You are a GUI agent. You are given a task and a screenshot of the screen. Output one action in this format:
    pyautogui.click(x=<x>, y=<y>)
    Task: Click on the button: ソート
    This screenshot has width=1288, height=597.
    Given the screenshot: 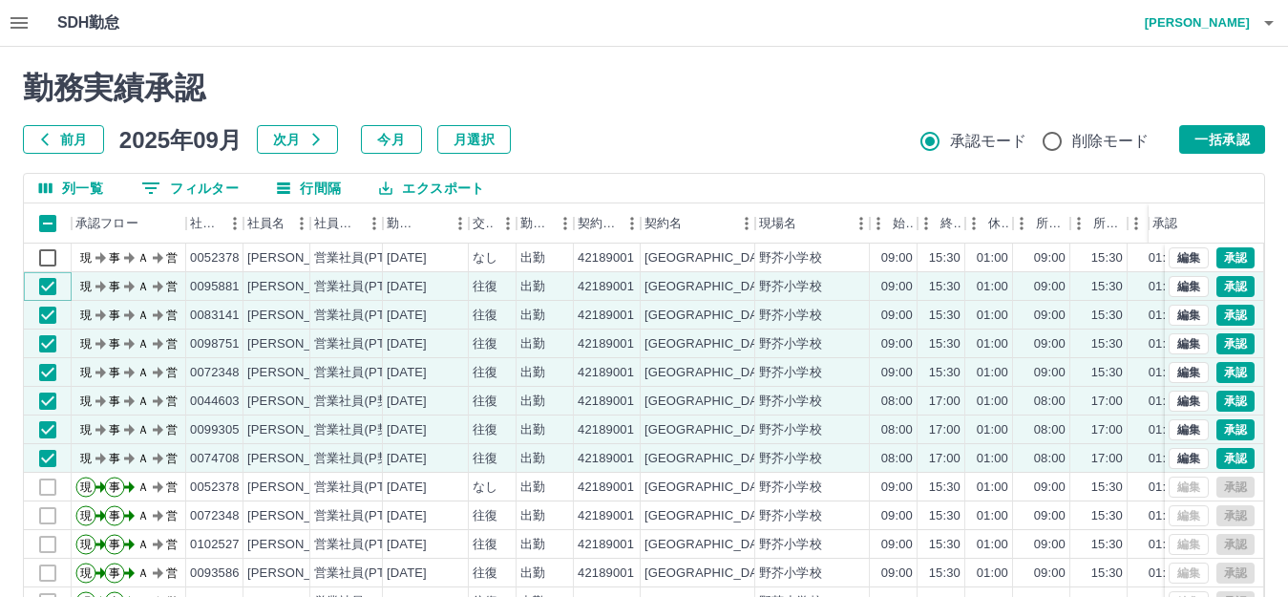 What is the action you would take?
    pyautogui.click(x=433, y=223)
    